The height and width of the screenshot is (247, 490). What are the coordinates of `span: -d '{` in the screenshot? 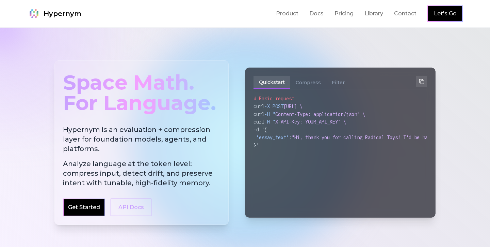 It's located at (261, 129).